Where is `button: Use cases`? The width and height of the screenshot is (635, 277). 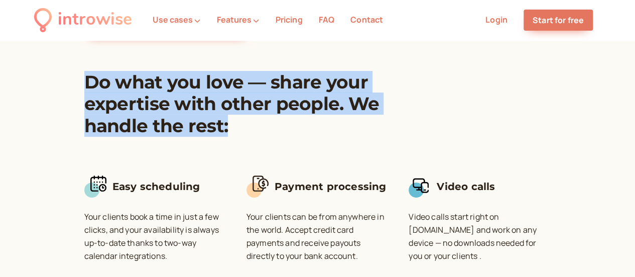 button: Use cases is located at coordinates (176, 20).